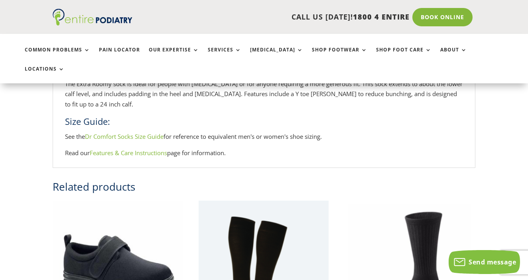 This screenshot has width=528, height=280. I want to click on a: Shop Foot Care, so click(404, 55).